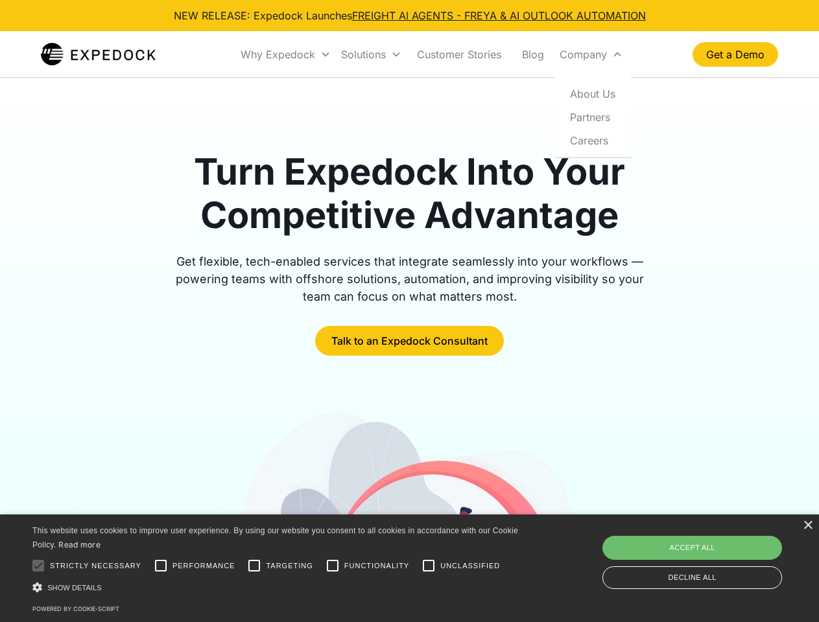 The width and height of the screenshot is (819, 622). I want to click on h1: Turn Expedock Into Your Competitive Advantage, so click(410, 194).